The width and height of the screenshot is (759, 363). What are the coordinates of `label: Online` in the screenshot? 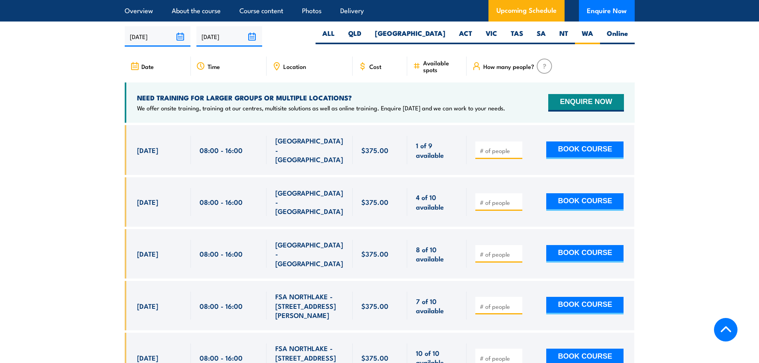 It's located at (617, 36).